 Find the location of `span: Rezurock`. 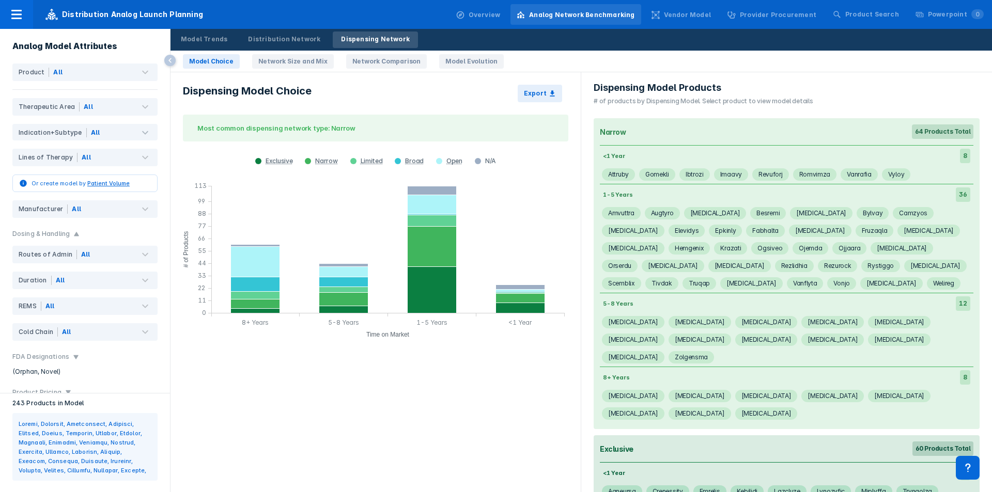

span: Rezurock is located at coordinates (837, 266).